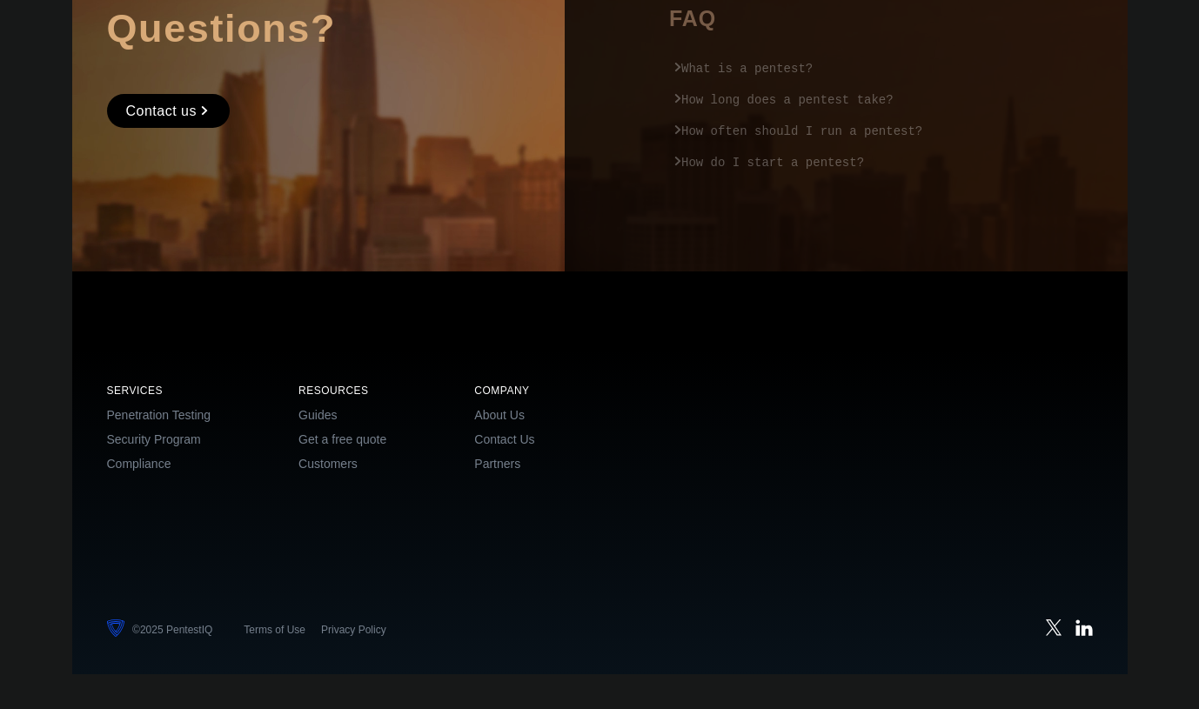 This screenshot has width=1199, height=709. What do you see at coordinates (881, 18) in the screenshot?
I see `h4: FAQ` at bounding box center [881, 18].